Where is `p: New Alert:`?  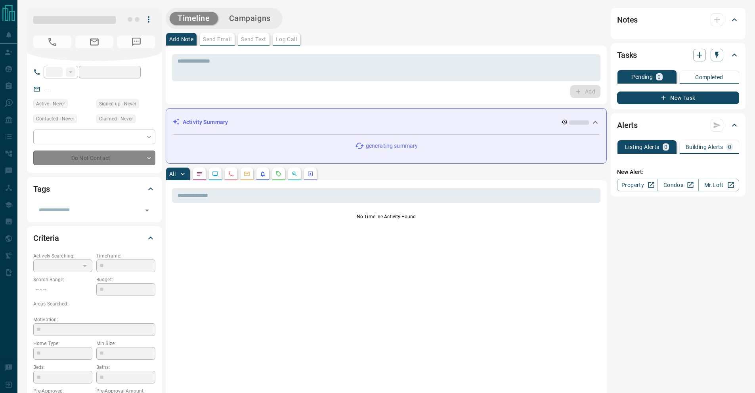
p: New Alert: is located at coordinates (678, 172).